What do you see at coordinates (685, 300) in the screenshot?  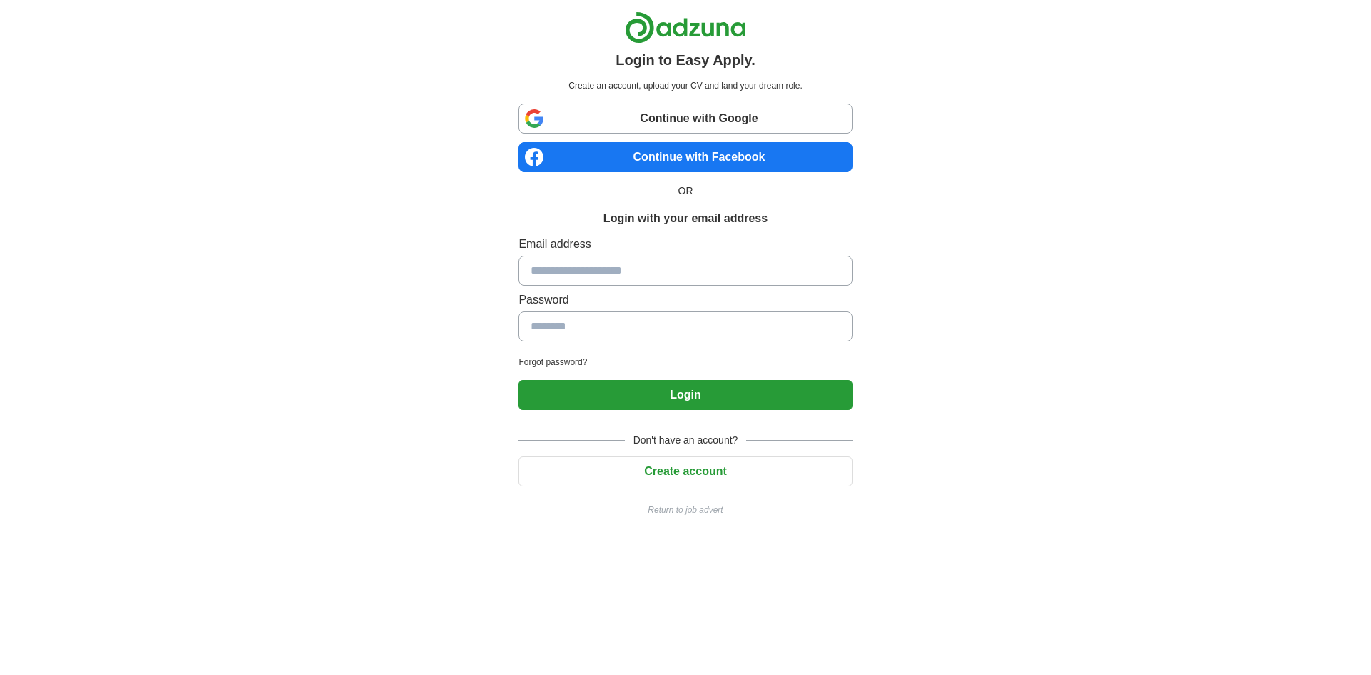 I see `label: Password` at bounding box center [685, 300].